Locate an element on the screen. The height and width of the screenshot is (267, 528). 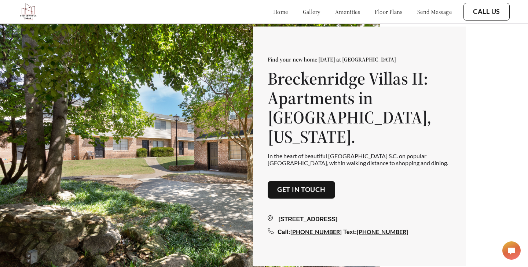
img: bv2_logo.png is located at coordinates (28, 12).